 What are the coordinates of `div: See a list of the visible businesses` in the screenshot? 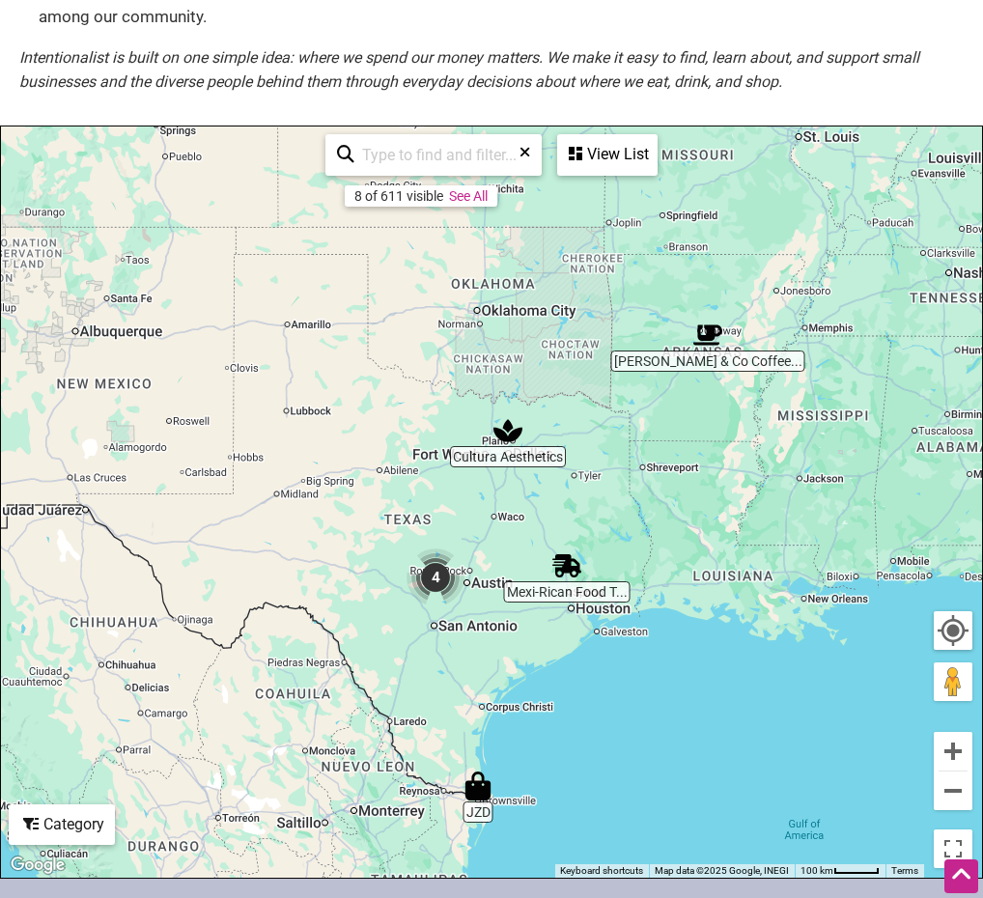 It's located at (607, 154).